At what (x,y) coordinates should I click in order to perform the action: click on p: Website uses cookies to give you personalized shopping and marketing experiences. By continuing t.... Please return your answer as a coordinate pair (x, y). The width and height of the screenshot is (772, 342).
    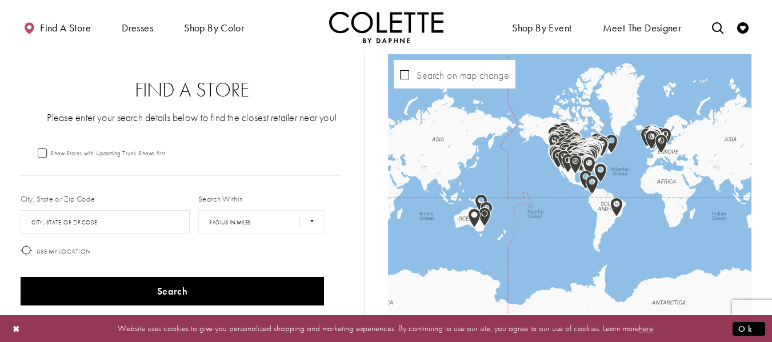
    Looking at the image, I should click on (386, 328).